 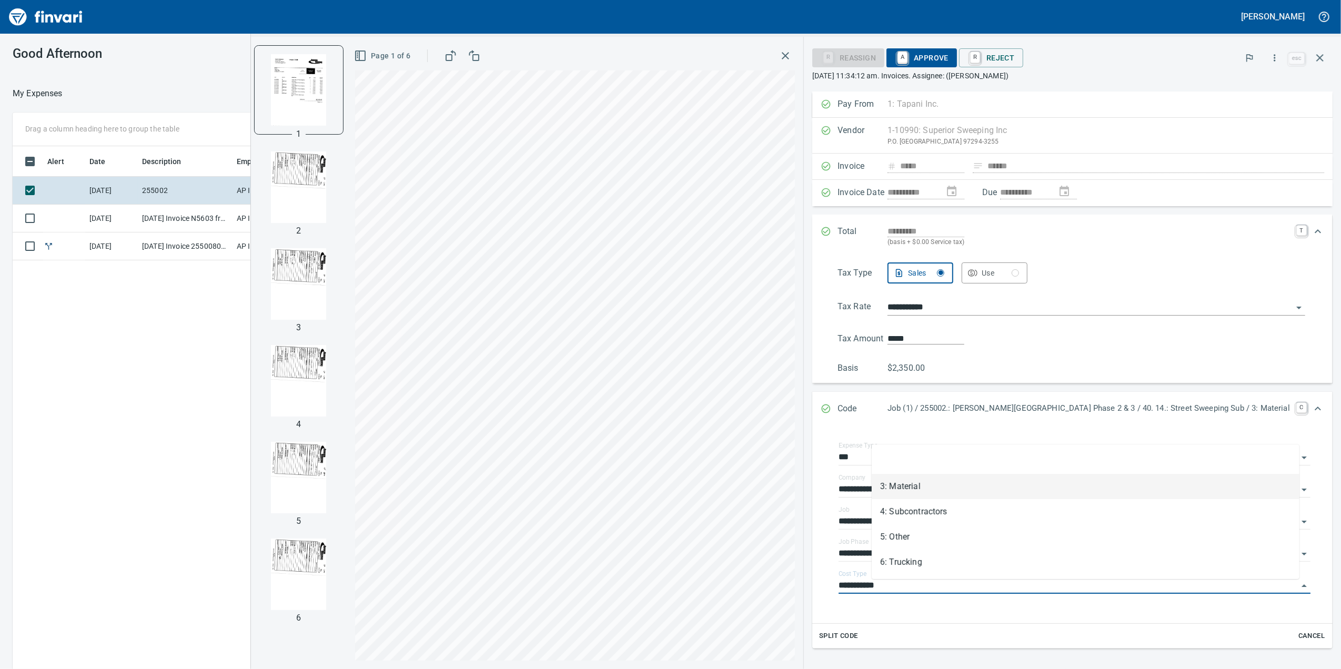 I want to click on img: Page 5, so click(x=299, y=478).